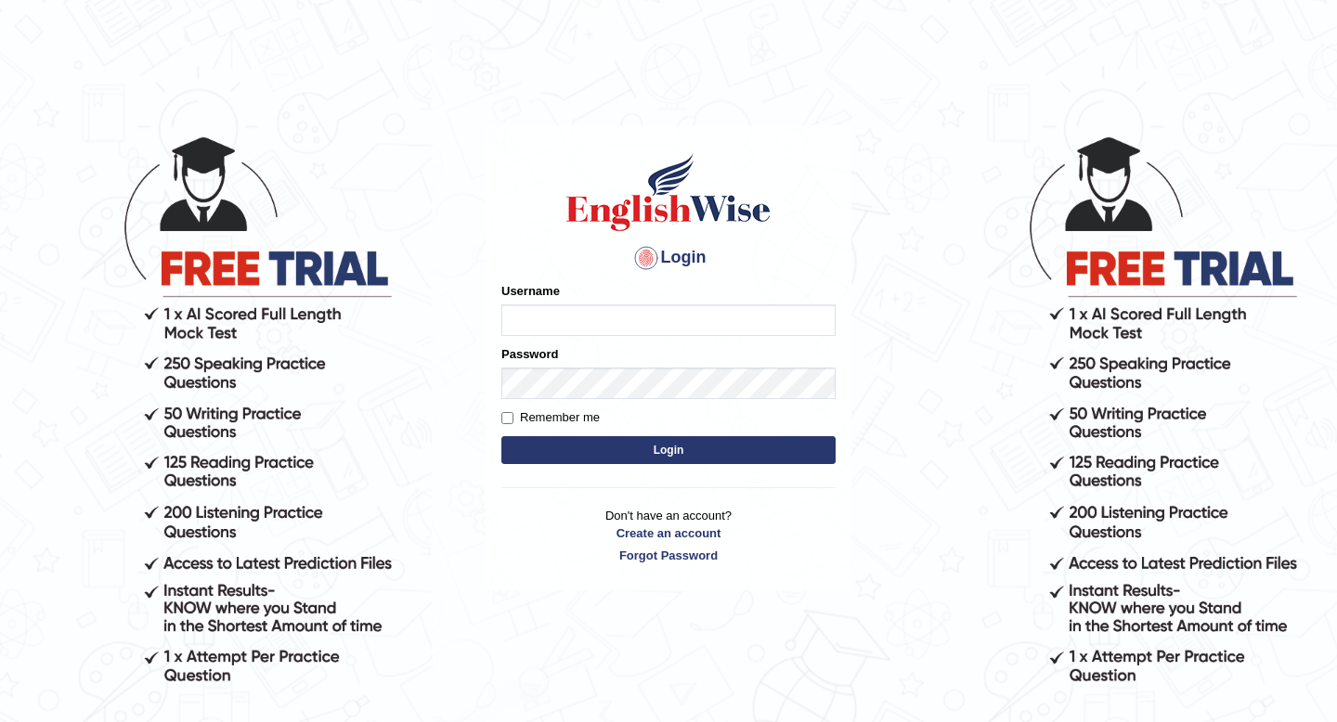 This screenshot has height=722, width=1337. I want to click on button: Login, so click(668, 450).